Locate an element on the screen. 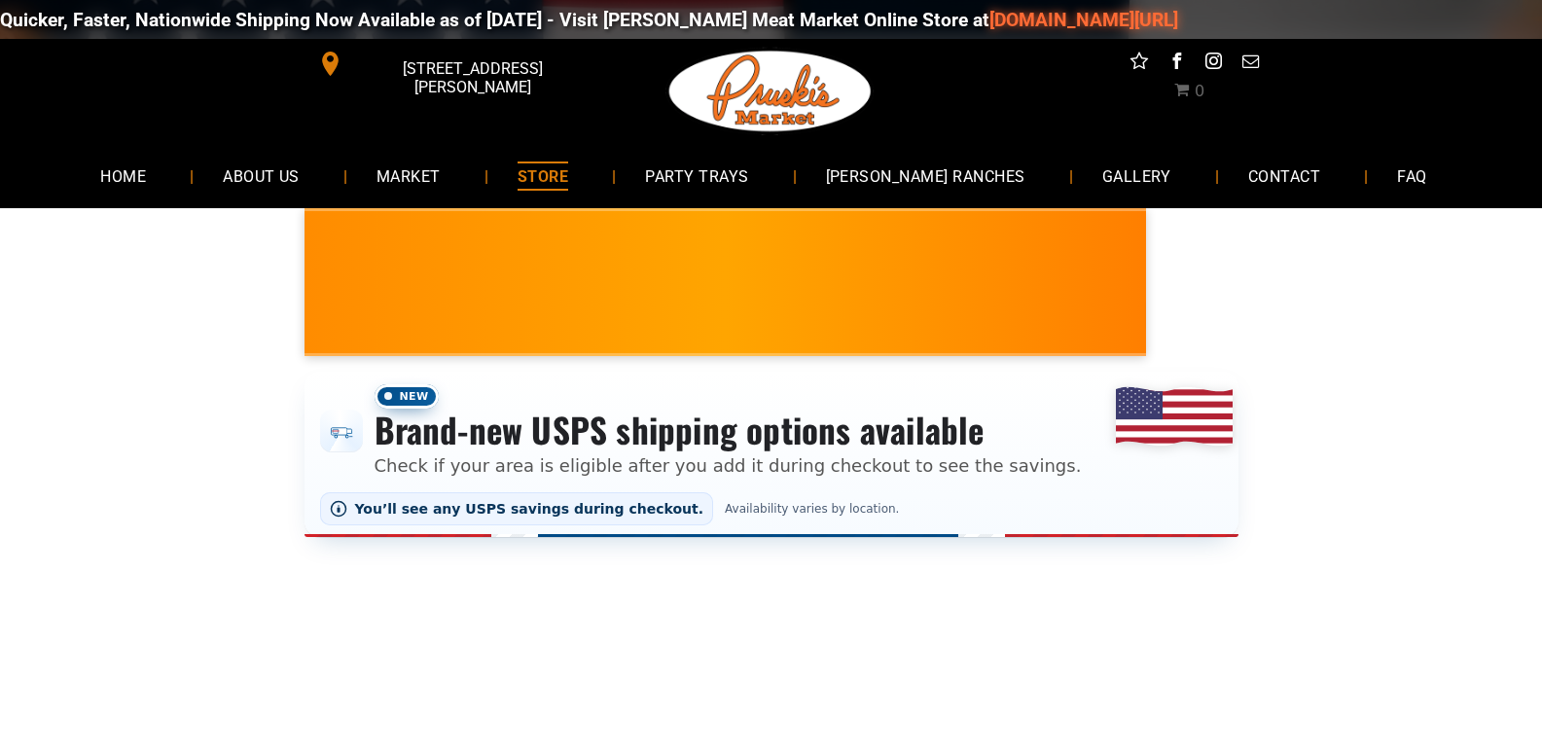 This screenshot has width=1542, height=753. a: FAQ is located at coordinates (1412, 175).